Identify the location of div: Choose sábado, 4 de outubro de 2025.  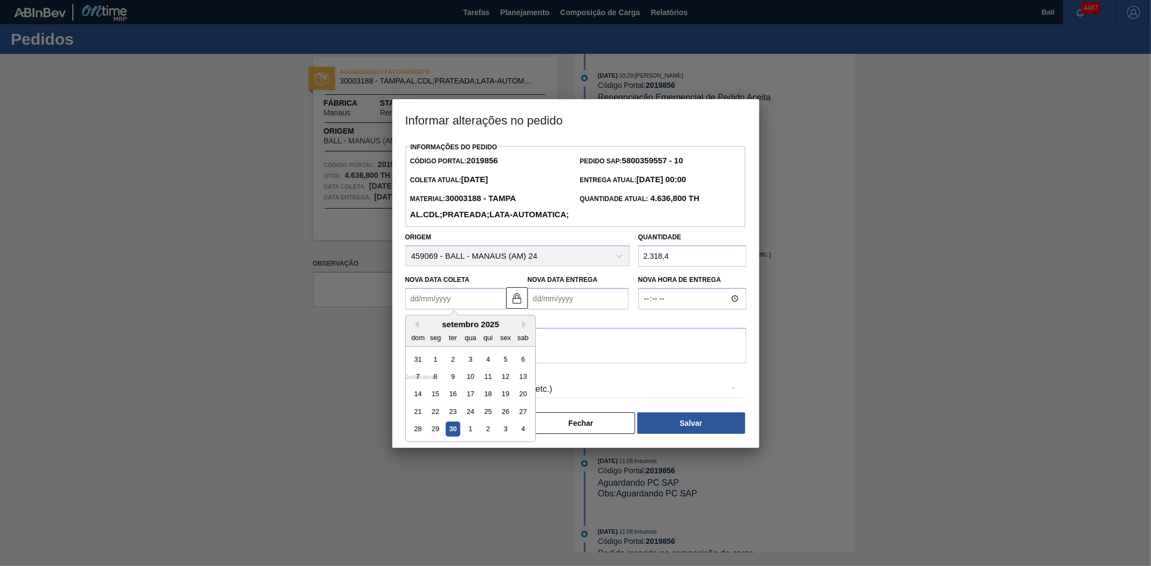
(522, 429).